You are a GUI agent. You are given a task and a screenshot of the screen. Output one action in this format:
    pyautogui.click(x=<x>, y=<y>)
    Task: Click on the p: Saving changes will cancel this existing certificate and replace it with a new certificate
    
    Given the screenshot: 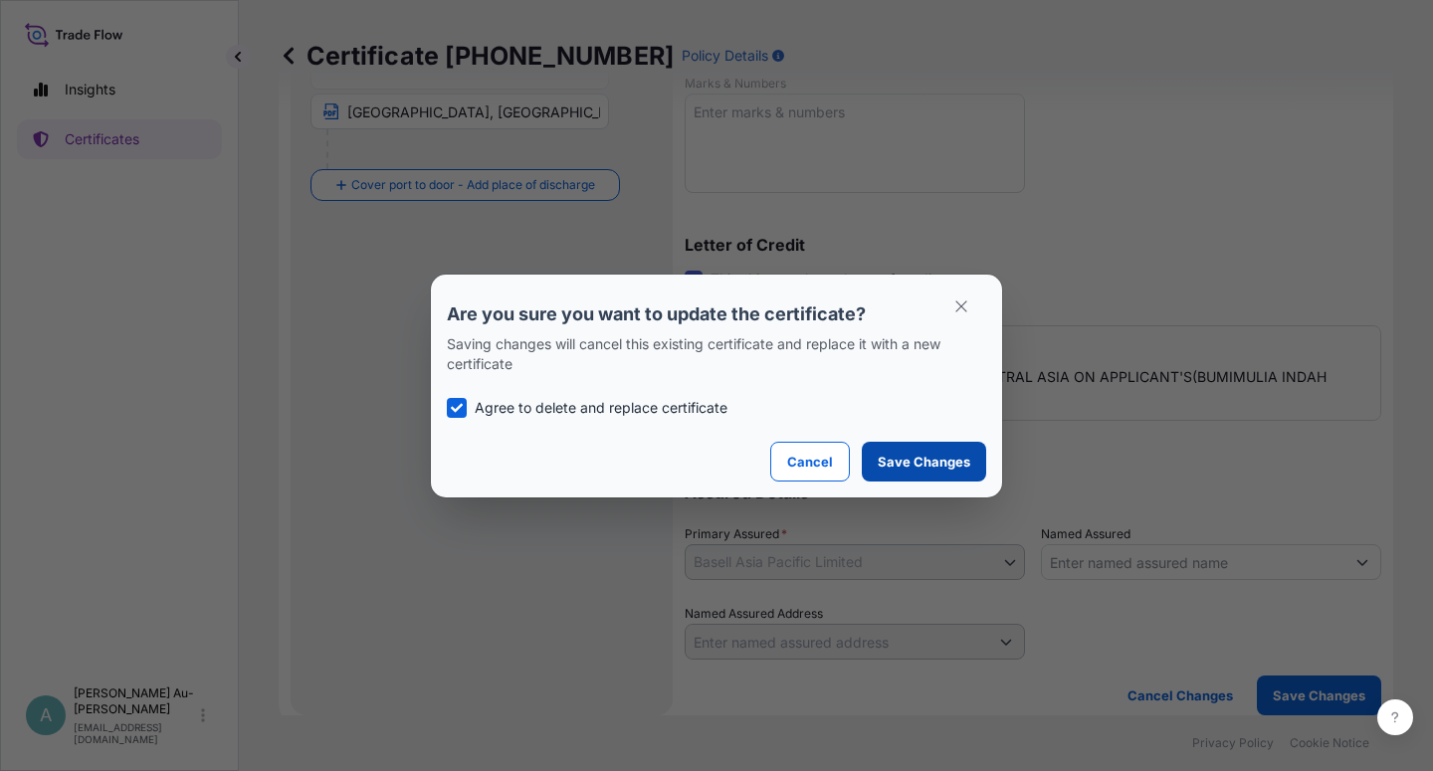 What is the action you would take?
    pyautogui.click(x=716, y=354)
    